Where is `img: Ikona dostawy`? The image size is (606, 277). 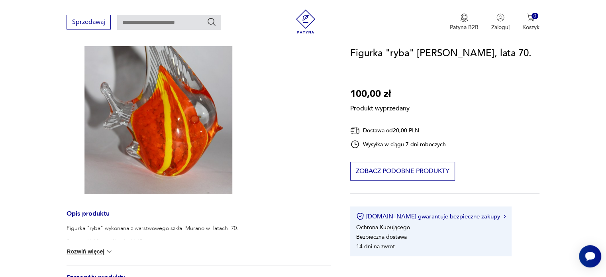
img: Ikona dostawy is located at coordinates (355, 130).